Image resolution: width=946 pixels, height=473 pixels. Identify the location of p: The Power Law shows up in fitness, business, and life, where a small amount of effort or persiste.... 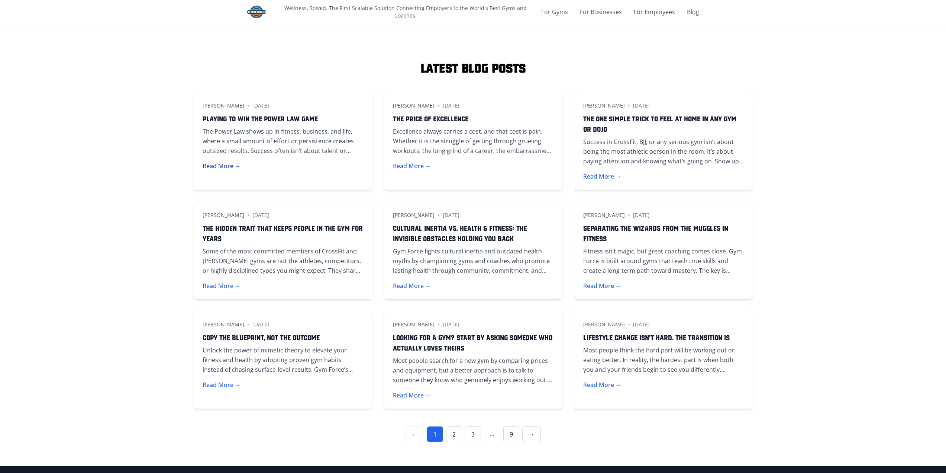
(283, 141).